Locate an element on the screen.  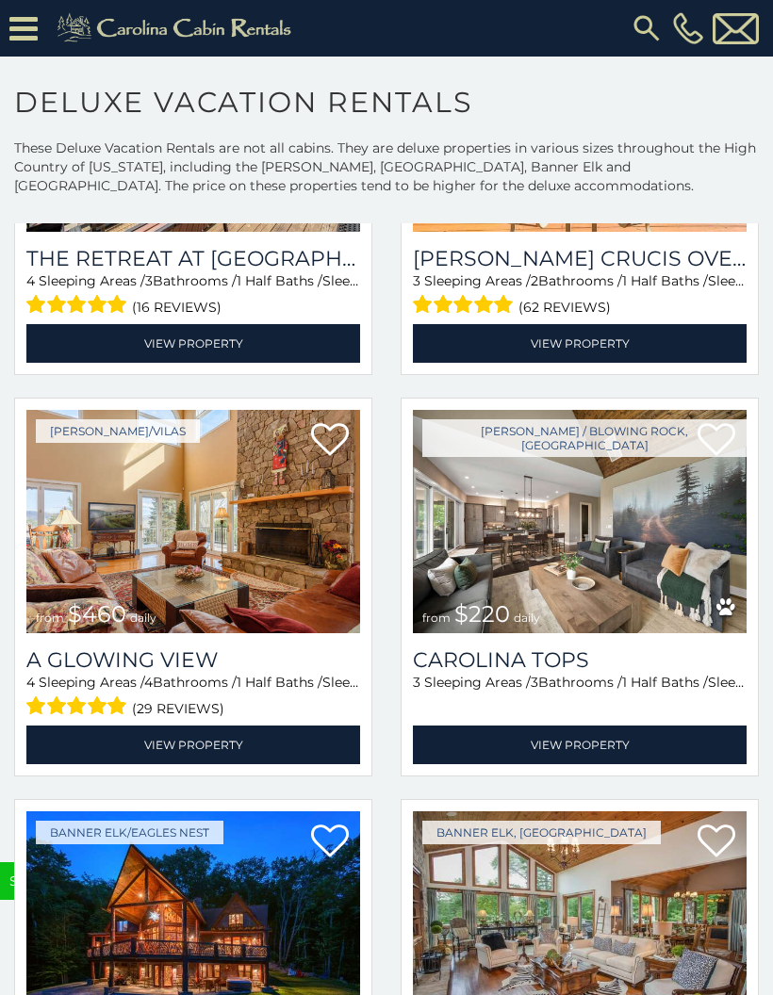
span: $220 is located at coordinates (482, 614).